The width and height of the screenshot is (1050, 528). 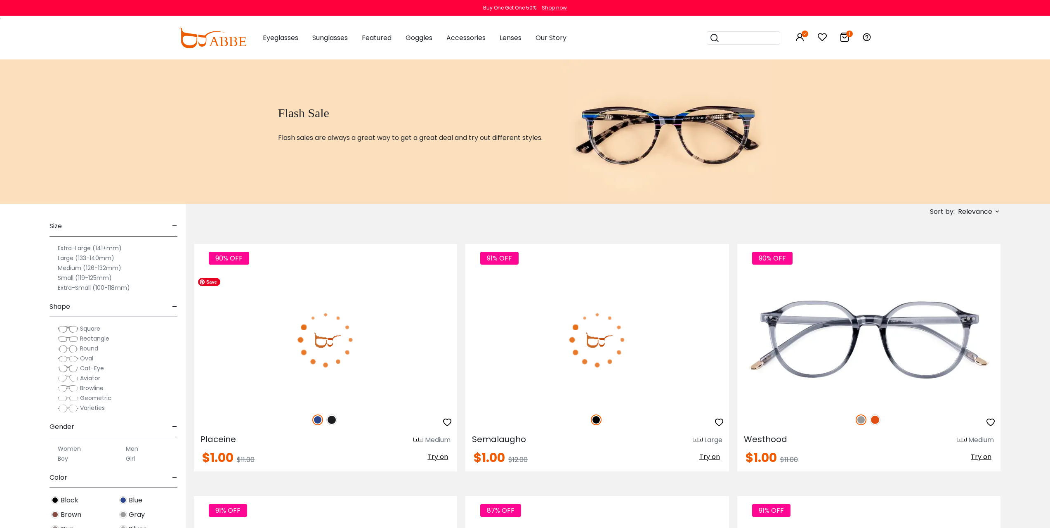 What do you see at coordinates (90, 328) in the screenshot?
I see `span: Square` at bounding box center [90, 328].